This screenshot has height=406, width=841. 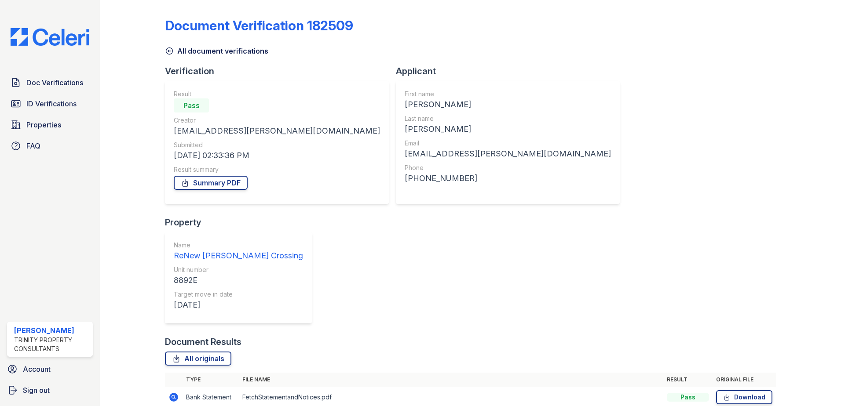 I want to click on div: Name, so click(x=238, y=245).